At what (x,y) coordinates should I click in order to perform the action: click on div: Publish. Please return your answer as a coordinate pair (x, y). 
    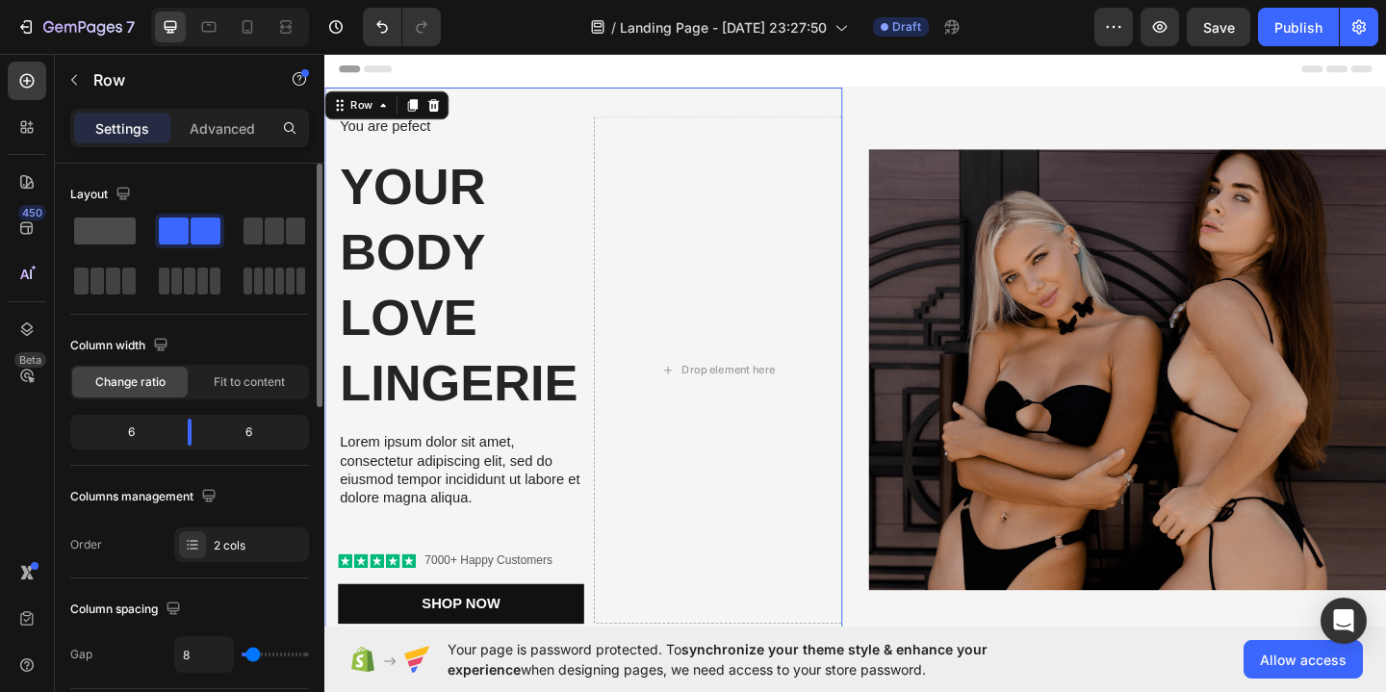
    Looking at the image, I should click on (1299, 27).